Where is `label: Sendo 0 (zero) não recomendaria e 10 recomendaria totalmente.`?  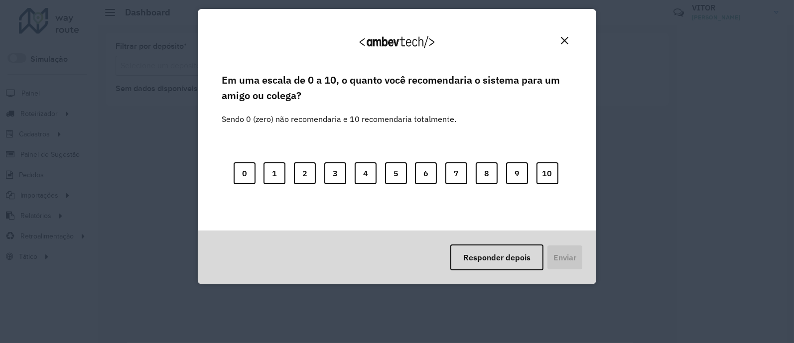
label: Sendo 0 (zero) não recomendaria e 10 recomendaria totalmente. is located at coordinates (339, 113).